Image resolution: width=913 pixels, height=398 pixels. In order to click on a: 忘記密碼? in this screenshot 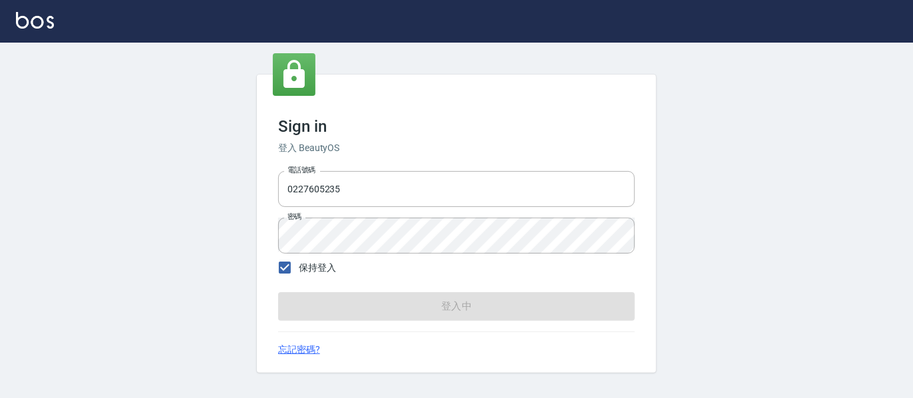, I will do `click(299, 349)`.